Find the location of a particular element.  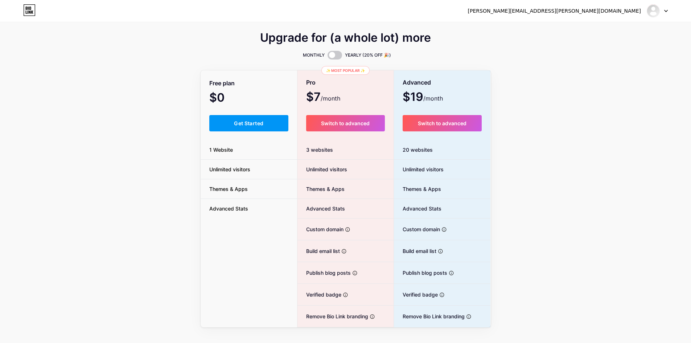

div: 3 websites is located at coordinates (345, 150).